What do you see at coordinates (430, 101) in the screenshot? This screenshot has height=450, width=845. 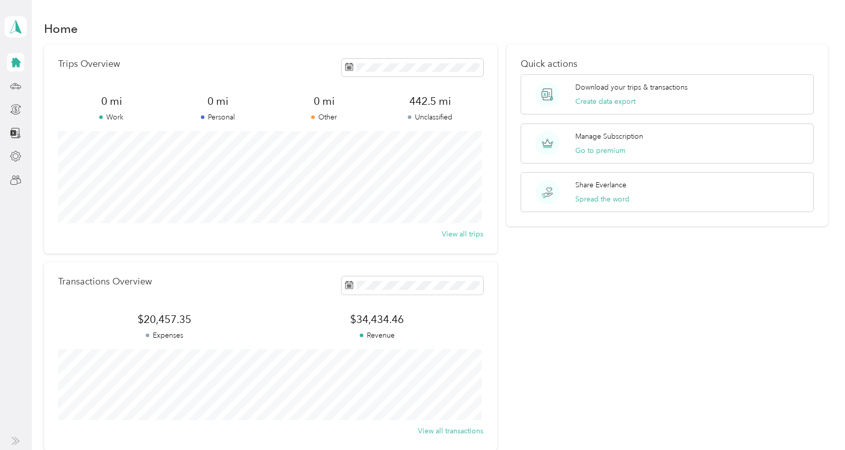 I see `span: 442.5 mi` at bounding box center [430, 101].